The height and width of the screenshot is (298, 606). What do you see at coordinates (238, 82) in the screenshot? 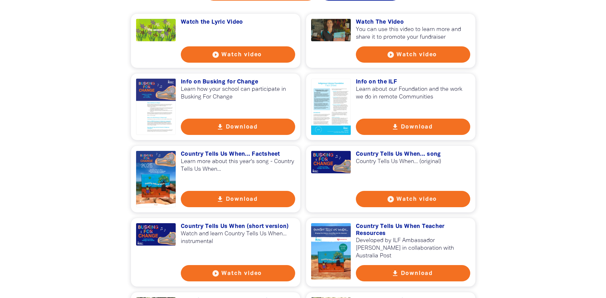
I see `h3: Info on Busking for Change` at bounding box center [238, 82].